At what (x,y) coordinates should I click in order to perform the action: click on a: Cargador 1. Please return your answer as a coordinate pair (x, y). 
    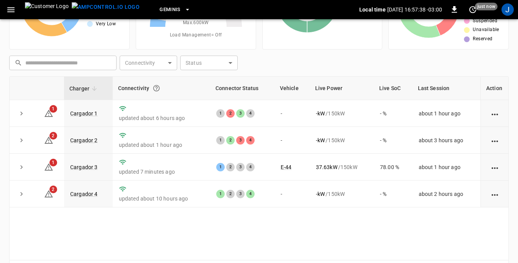
    Looking at the image, I should click on (84, 114).